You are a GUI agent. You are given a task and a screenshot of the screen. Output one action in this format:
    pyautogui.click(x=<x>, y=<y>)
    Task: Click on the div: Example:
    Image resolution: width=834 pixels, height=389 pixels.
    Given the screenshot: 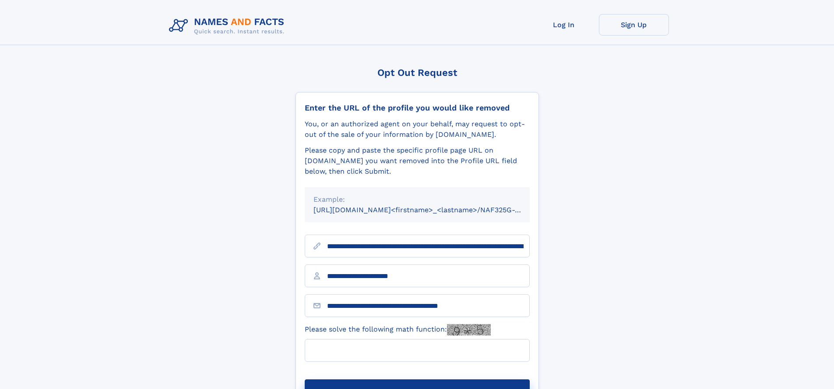 What is the action you would take?
    pyautogui.click(x=417, y=199)
    